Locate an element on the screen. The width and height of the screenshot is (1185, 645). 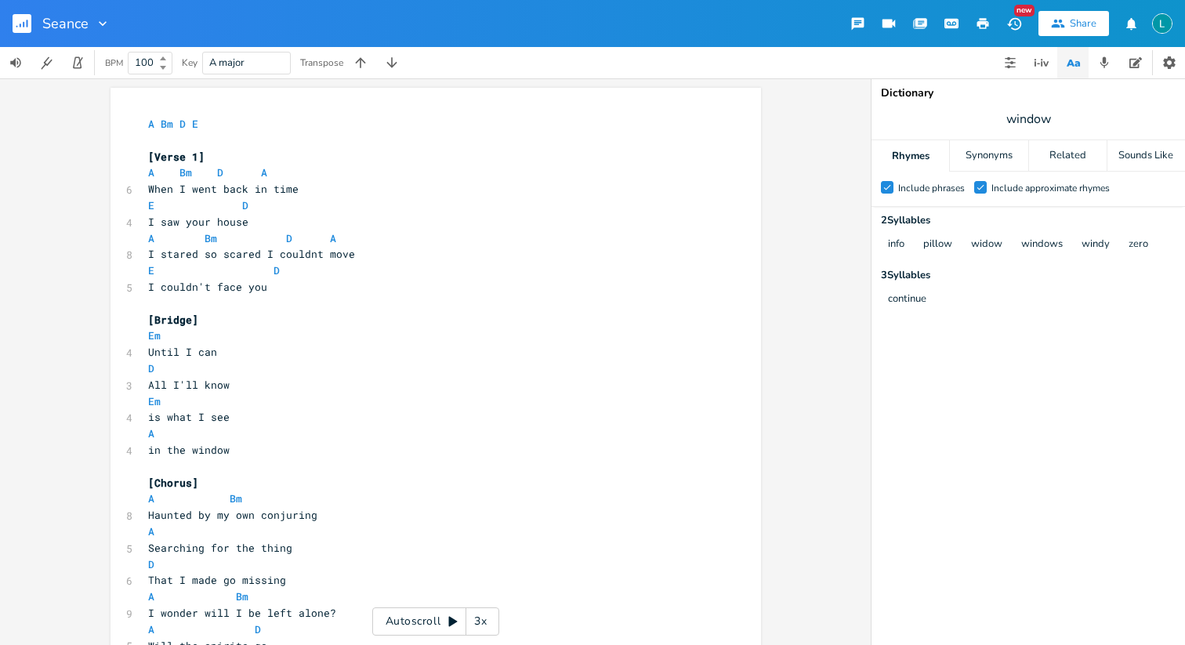
div: Autoscroll is located at coordinates (436, 621).